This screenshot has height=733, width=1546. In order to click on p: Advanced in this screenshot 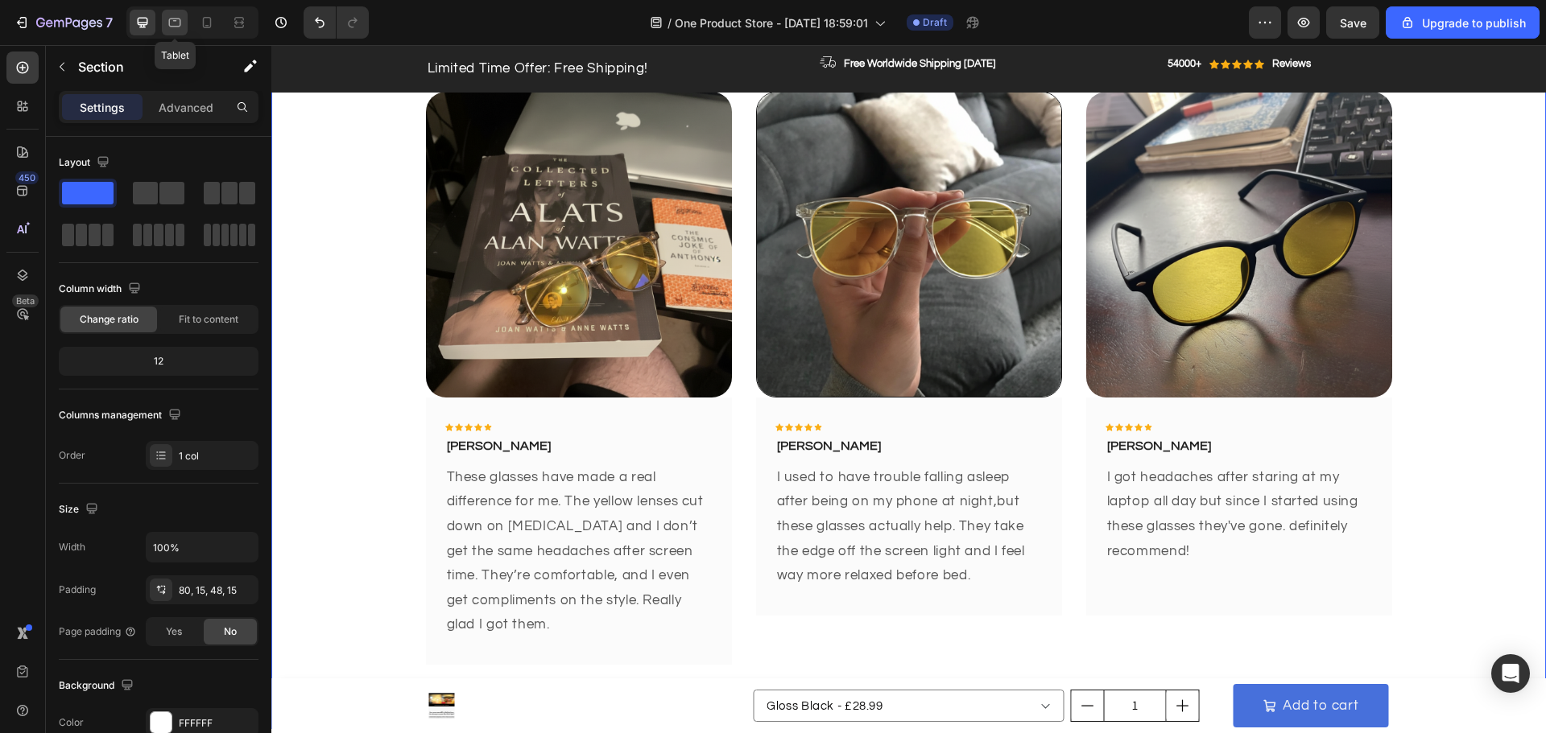, I will do `click(186, 107)`.